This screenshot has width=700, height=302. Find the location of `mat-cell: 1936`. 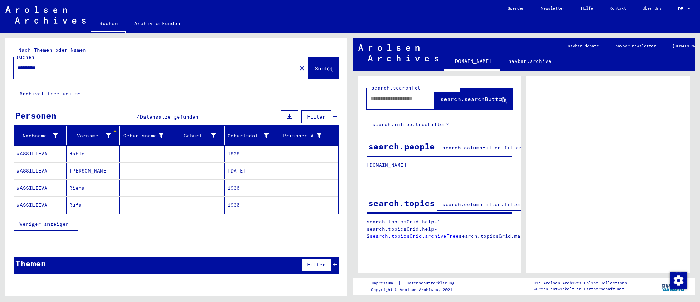

mat-cell: 1936 is located at coordinates (251, 188).